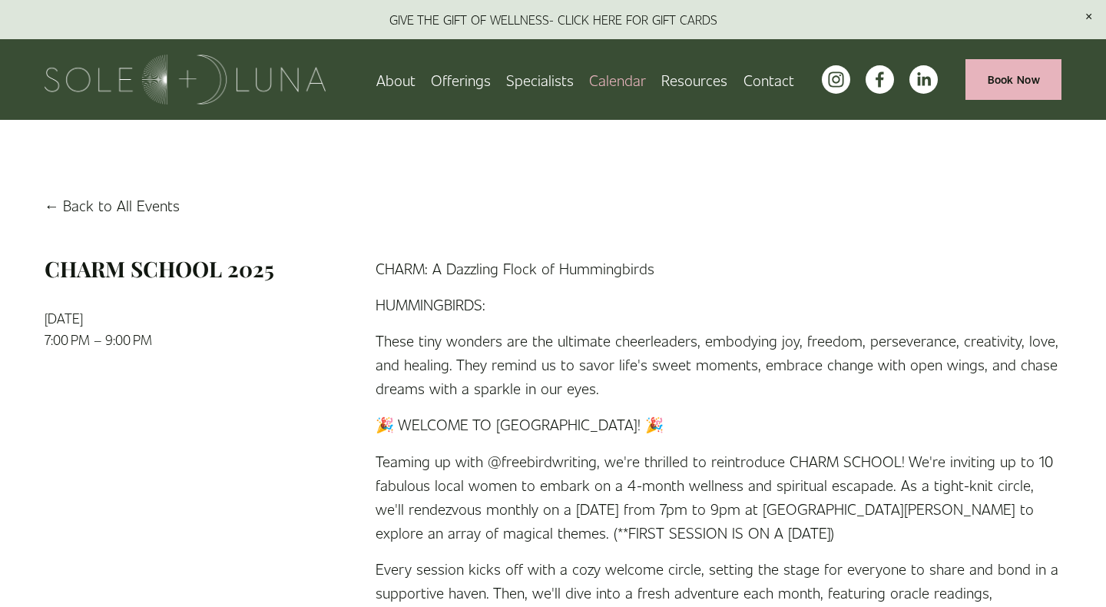 Image resolution: width=1106 pixels, height=607 pixels. What do you see at coordinates (461, 79) in the screenshot?
I see `span: Offerings` at bounding box center [461, 79].